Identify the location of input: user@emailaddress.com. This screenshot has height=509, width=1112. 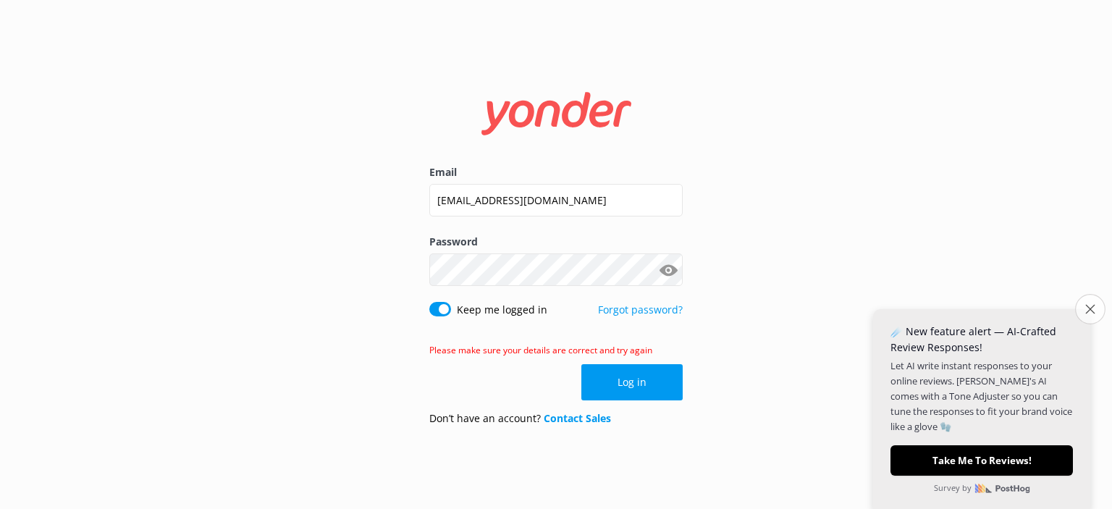
(556, 200).